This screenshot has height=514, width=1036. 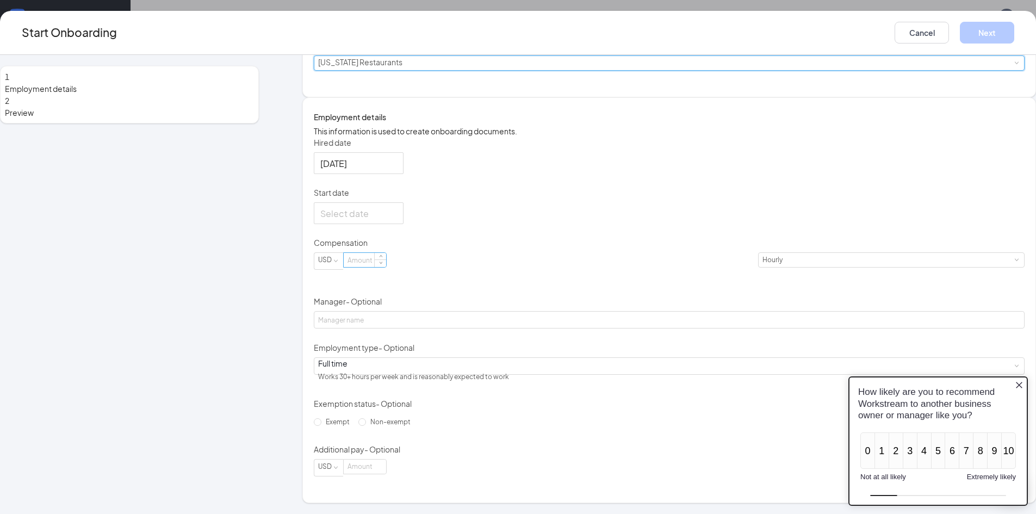 What do you see at coordinates (126, 83) in the screenshot?
I see `button: 7` at bounding box center [126, 83].